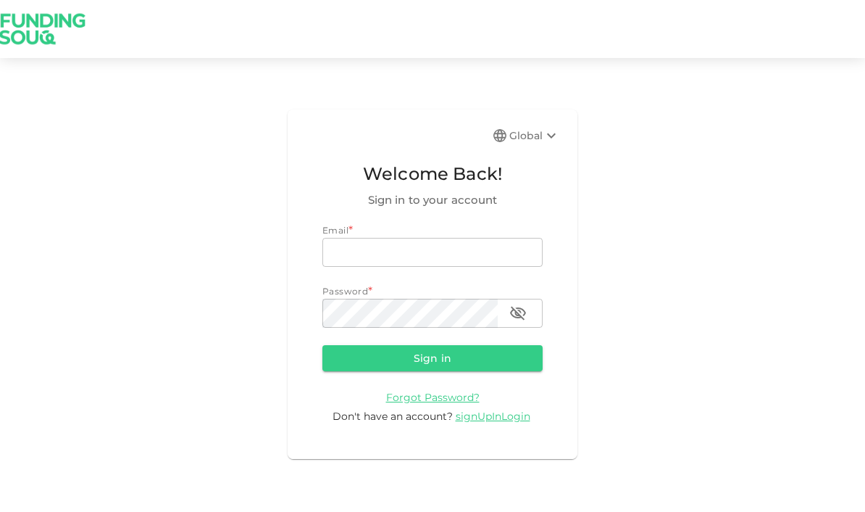 The image size is (865, 512). I want to click on div: email, so click(433, 252).